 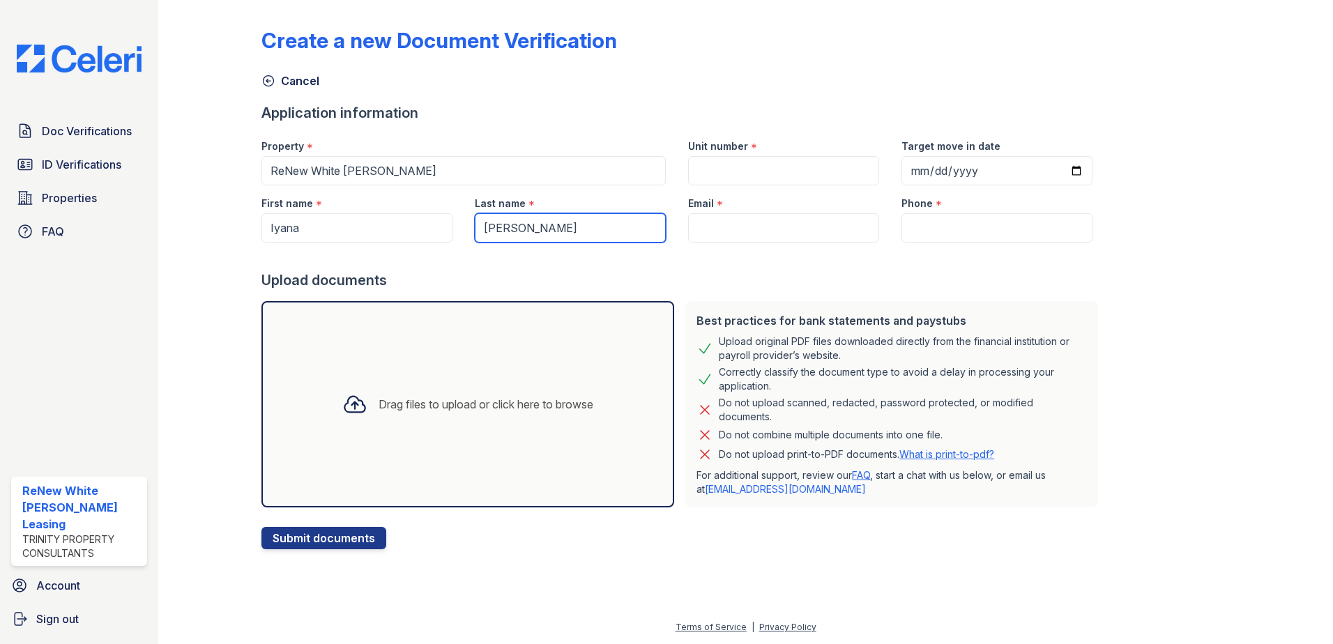 I want to click on label: Email, so click(x=700, y=204).